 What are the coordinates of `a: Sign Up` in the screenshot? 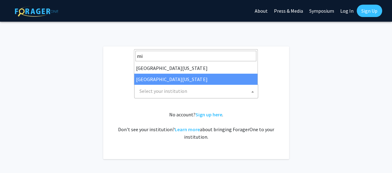 It's located at (369, 11).